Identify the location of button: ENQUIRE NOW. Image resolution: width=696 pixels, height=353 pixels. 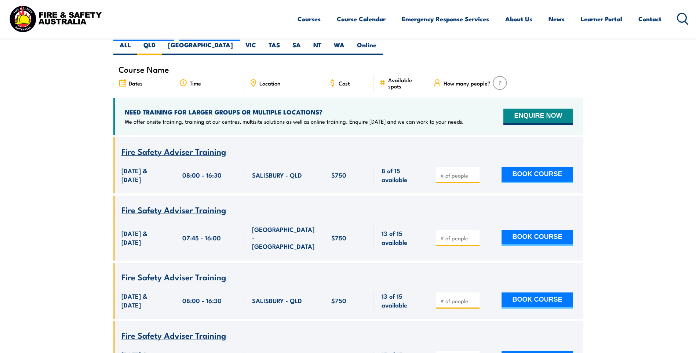
(538, 117).